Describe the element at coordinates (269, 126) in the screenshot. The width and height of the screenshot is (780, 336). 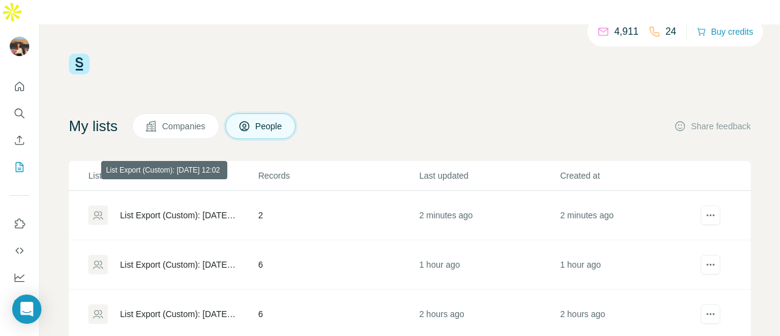
I see `span: People` at that location.